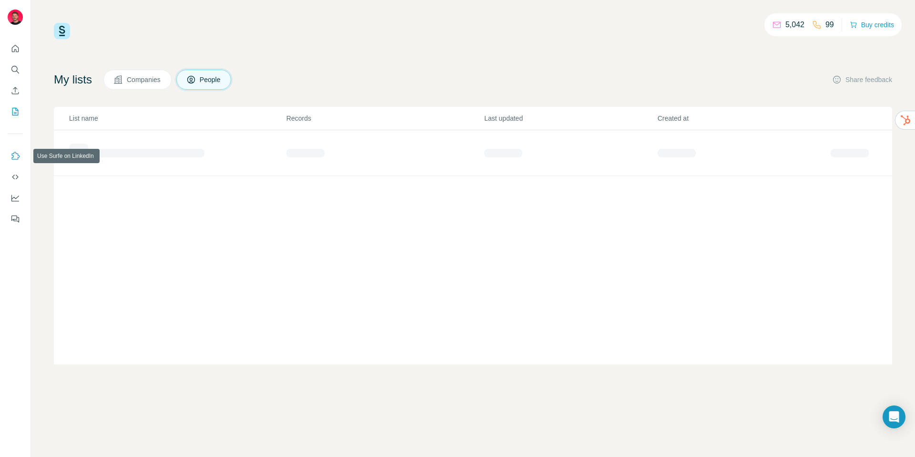  Describe the element at coordinates (15, 156) in the screenshot. I see `button: Use Surfe on LinkedIn` at that location.